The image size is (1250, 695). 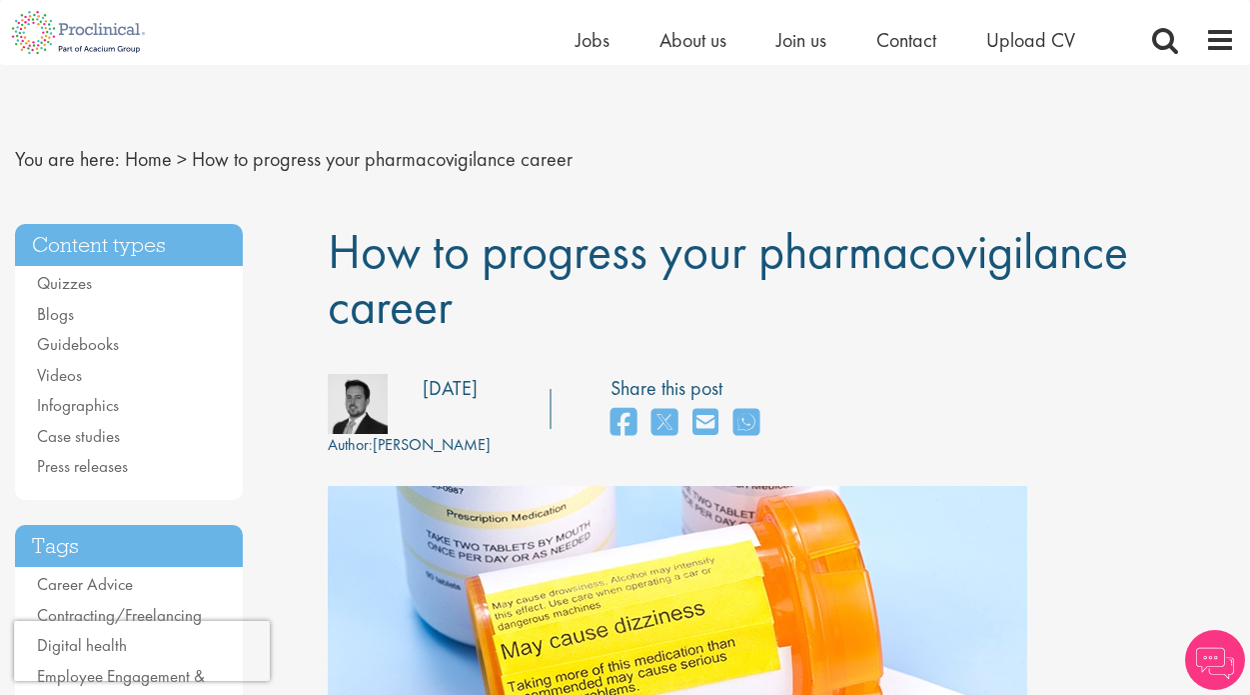 I want to click on a: Press releases, so click(x=82, y=466).